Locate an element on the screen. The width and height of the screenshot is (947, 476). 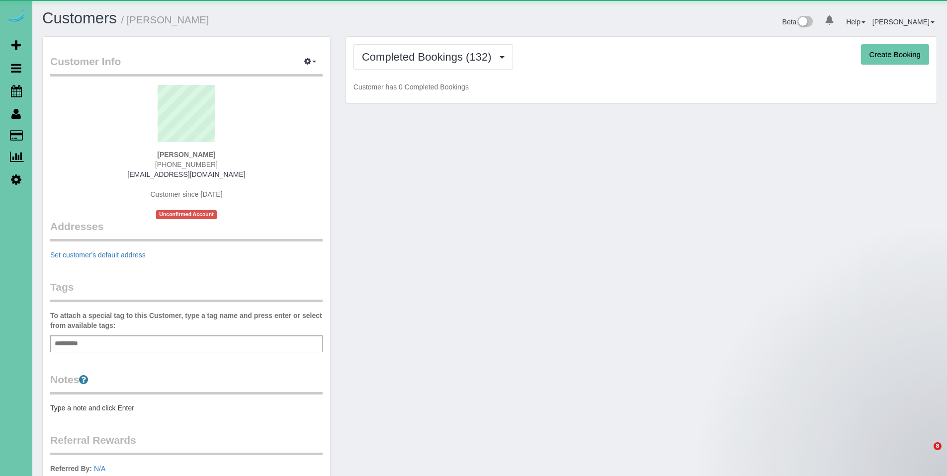
a: Automaid Logo is located at coordinates (16, 17).